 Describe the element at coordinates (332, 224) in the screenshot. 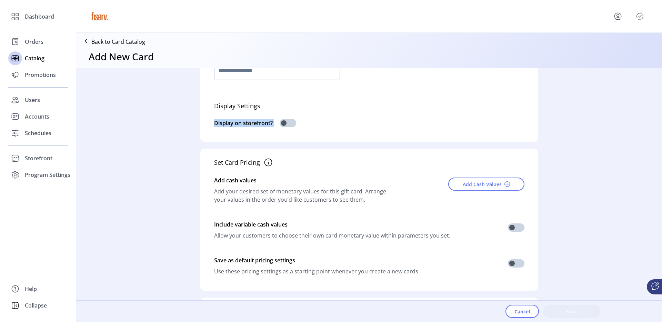

I see `div: Include variable cash values` at that location.